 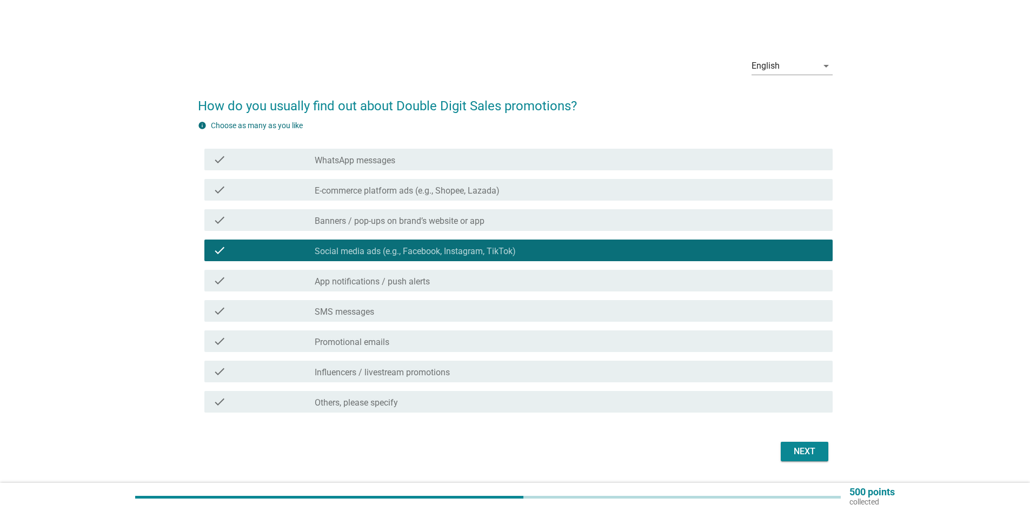 What do you see at coordinates (407, 191) in the screenshot?
I see `label: E-commerce platform ads (e.g., Shopee, Lazada)` at bounding box center [407, 191].